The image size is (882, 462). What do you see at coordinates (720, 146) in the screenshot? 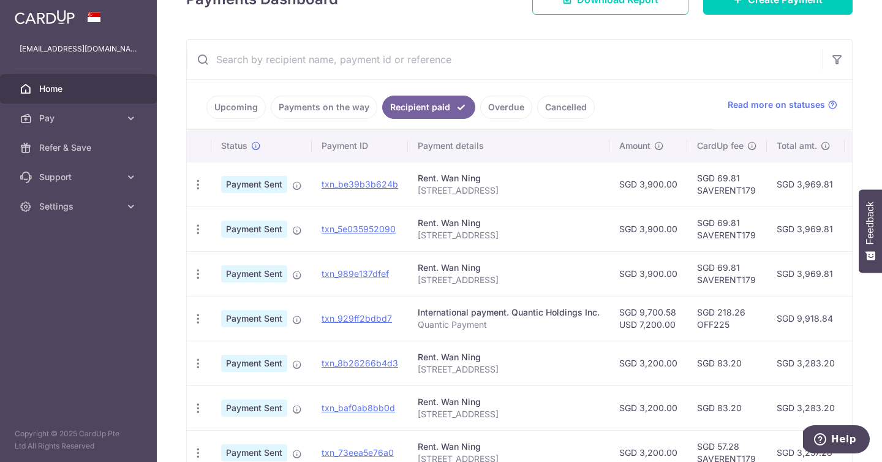
I see `span: CardUp fee` at bounding box center [720, 146].